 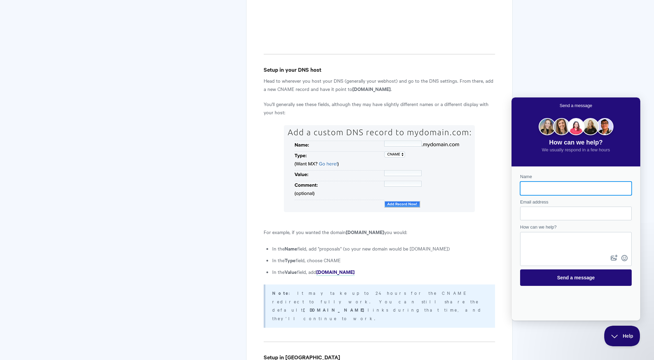 I want to click on p: Head to wherever you host your DNS (generally your webhost) and go to the DNS settings. From ther..., so click(x=379, y=85).